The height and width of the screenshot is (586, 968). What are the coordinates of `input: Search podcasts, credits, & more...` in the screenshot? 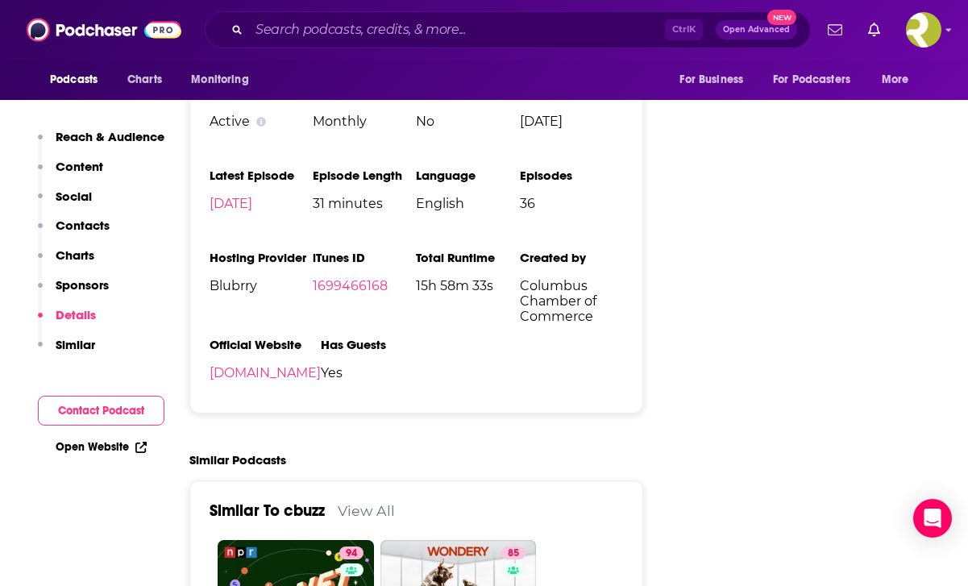 It's located at (457, 30).